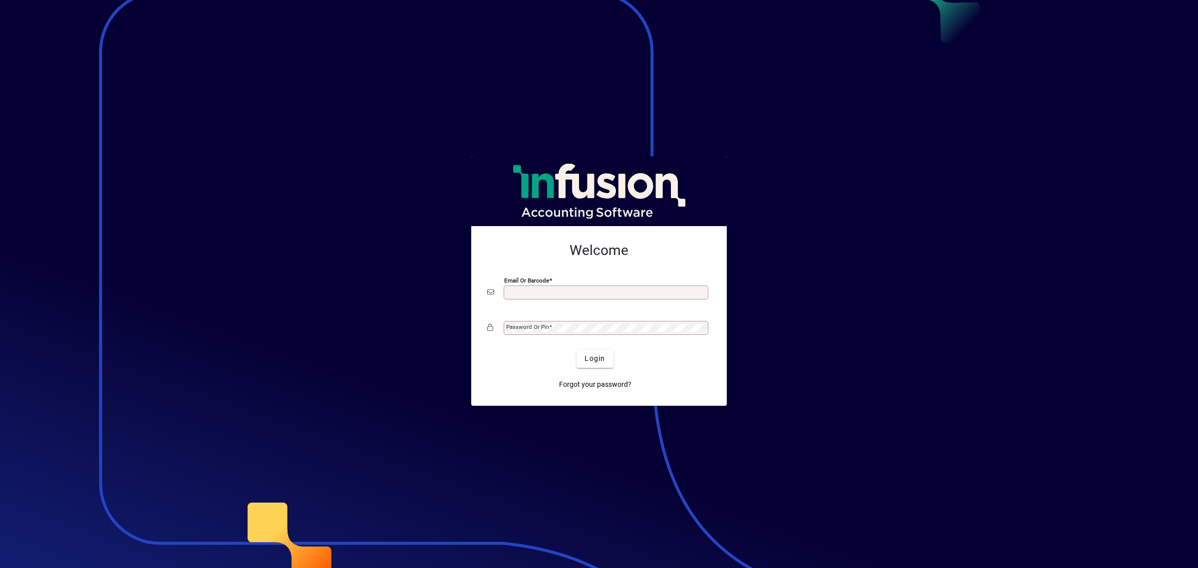 This screenshot has height=568, width=1198. I want to click on span: Login, so click(594, 358).